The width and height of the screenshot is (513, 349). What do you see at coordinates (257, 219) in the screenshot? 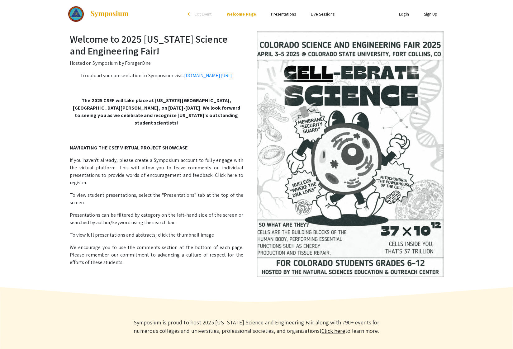
I see `p: Presentations can be filtered by category on the left-hand side of the screen or searched by auth...` at bounding box center [257, 219].